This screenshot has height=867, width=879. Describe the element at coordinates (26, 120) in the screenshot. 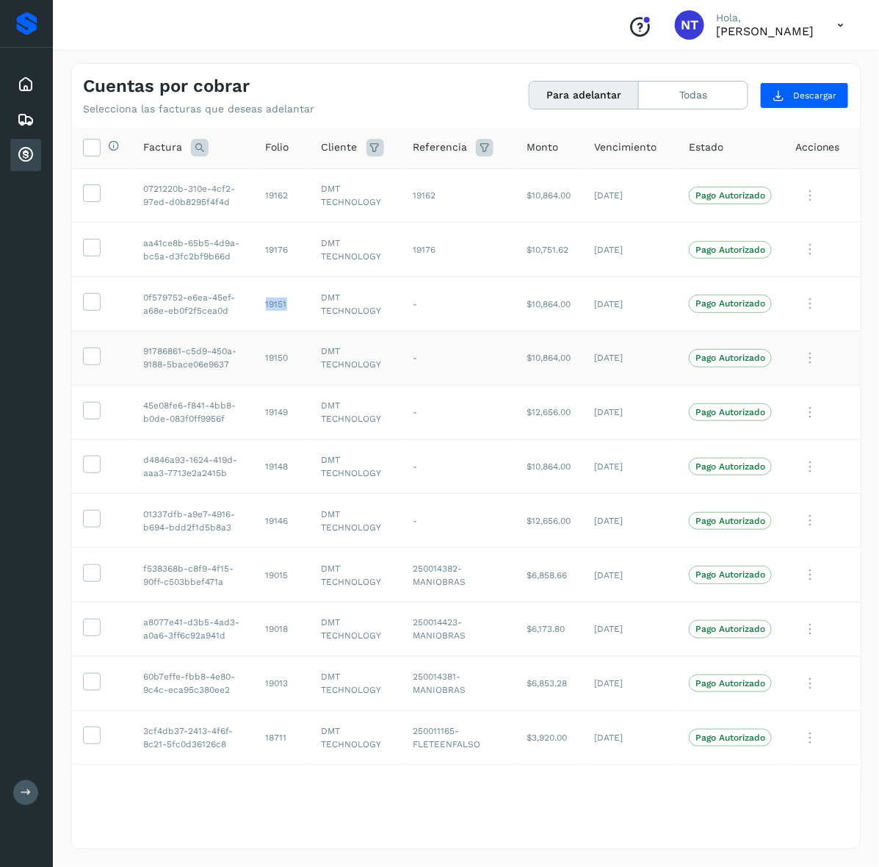

I see `div: Embarques` at that location.